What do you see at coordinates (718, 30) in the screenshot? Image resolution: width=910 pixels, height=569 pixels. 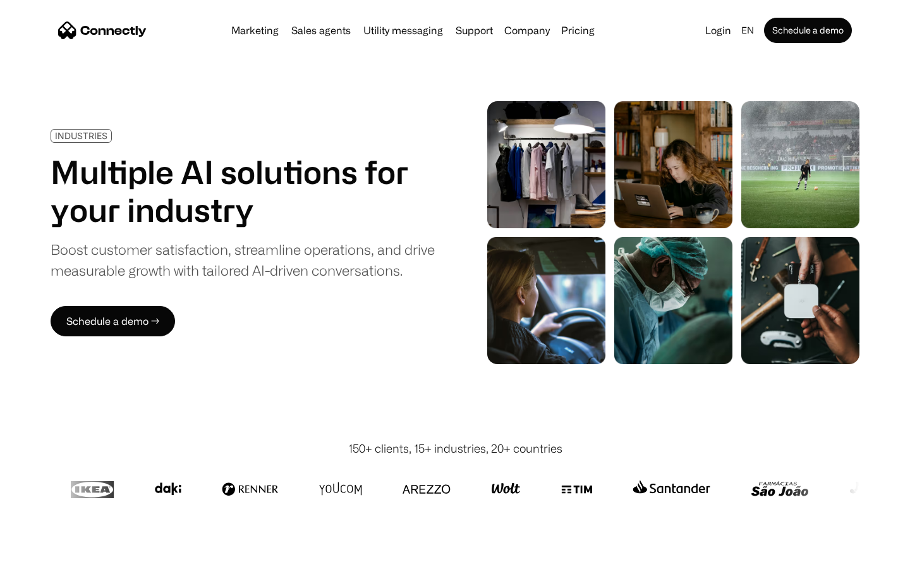 I see `a: Login` at bounding box center [718, 30].